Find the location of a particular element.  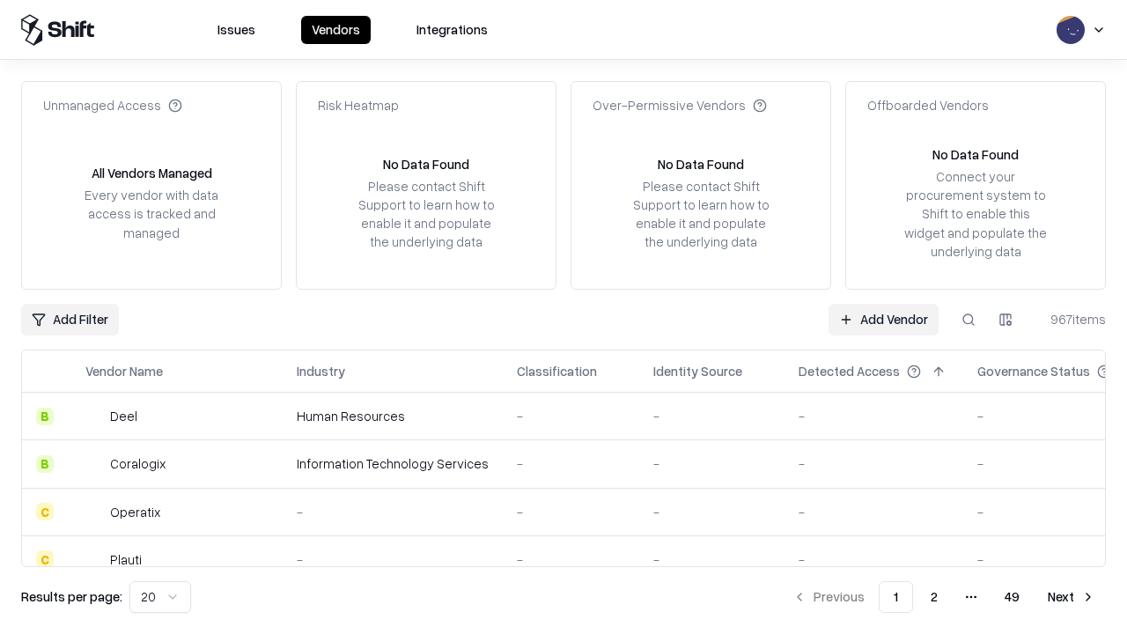

button: Vendors is located at coordinates (336, 30).